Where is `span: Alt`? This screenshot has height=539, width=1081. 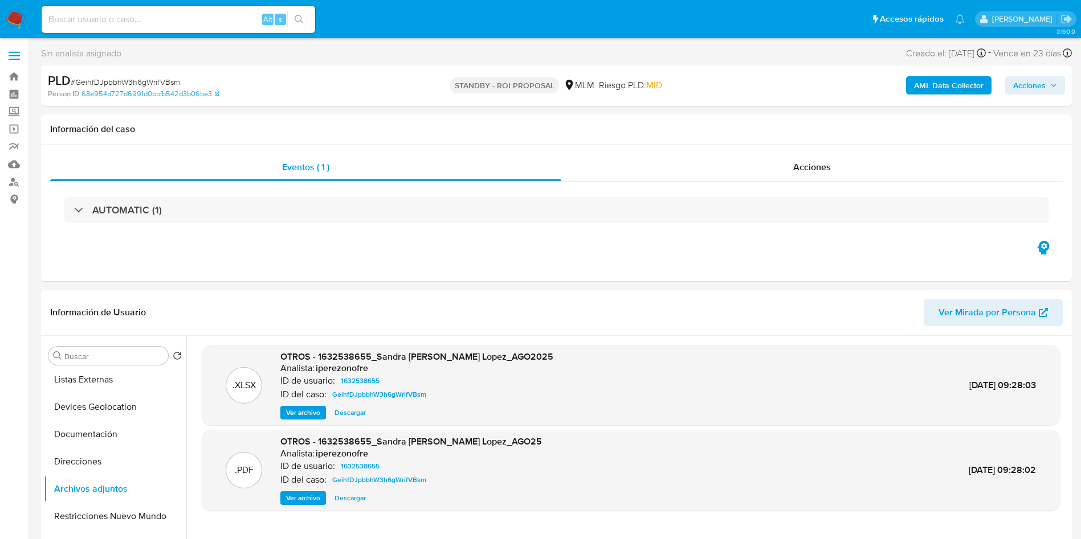
span: Alt is located at coordinates (268, 19).